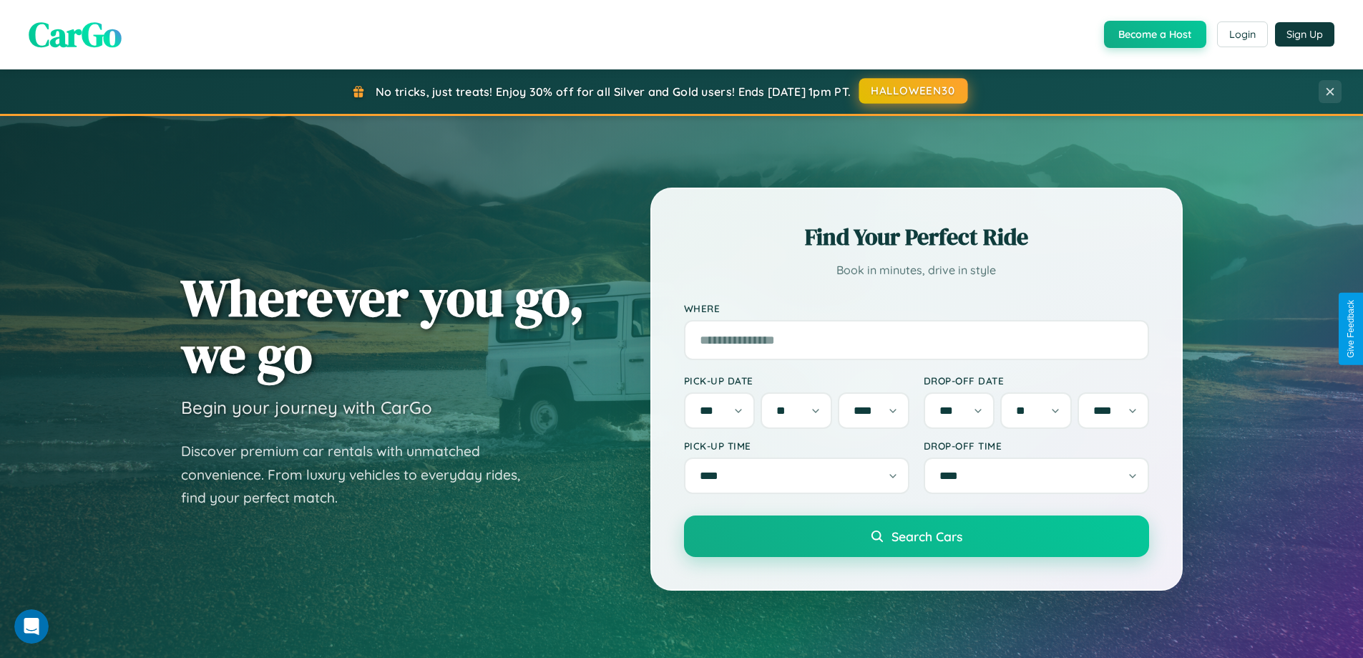 This screenshot has height=658, width=1363. Describe the element at coordinates (1155, 34) in the screenshot. I see `button: Become a Host` at that location.